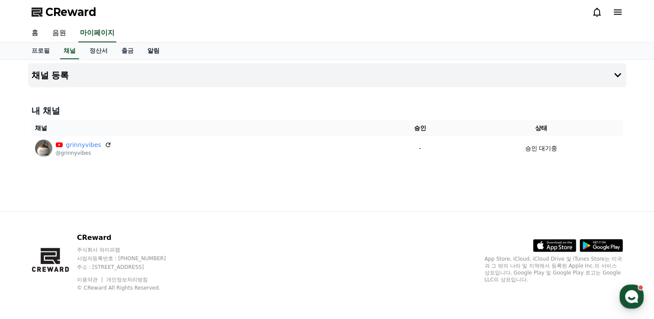 The image size is (654, 319). What do you see at coordinates (41, 51) in the screenshot?
I see `a: 프로필` at bounding box center [41, 51].